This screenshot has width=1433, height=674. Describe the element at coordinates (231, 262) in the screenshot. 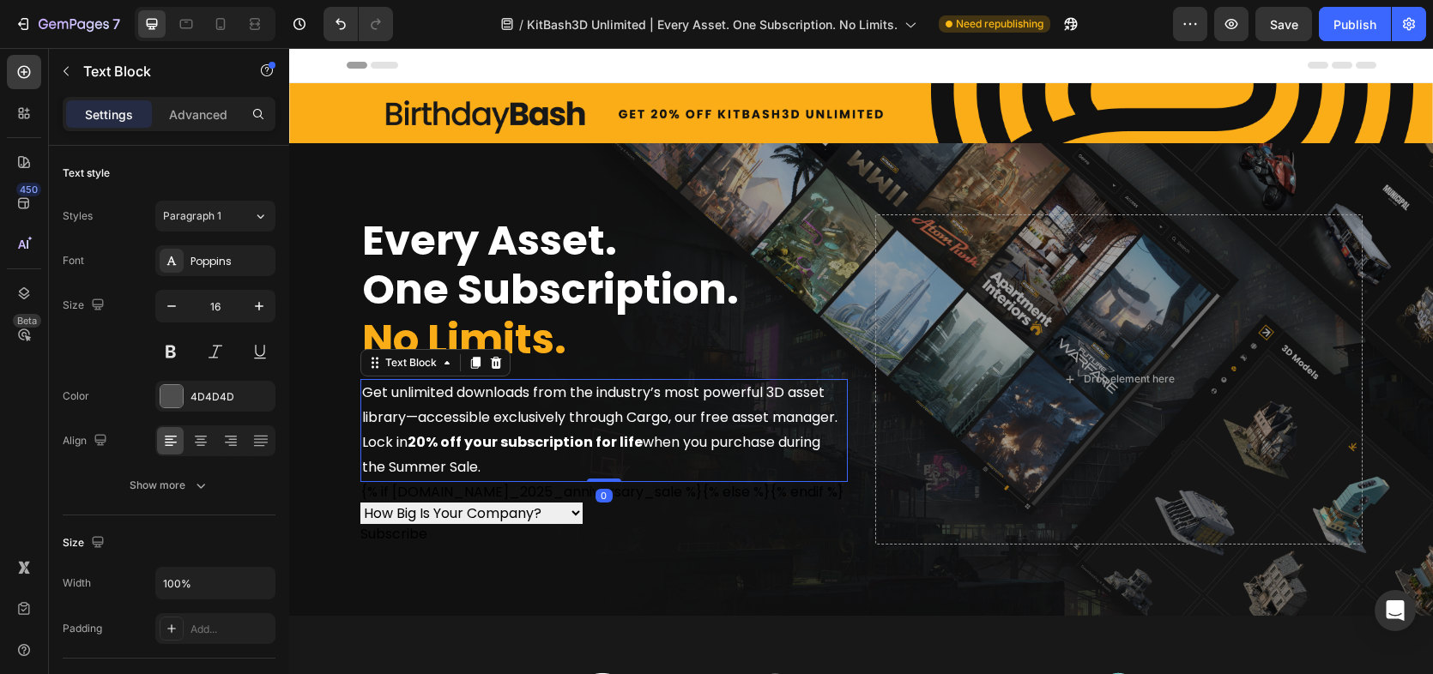

I see `div: Poppins` at that location.